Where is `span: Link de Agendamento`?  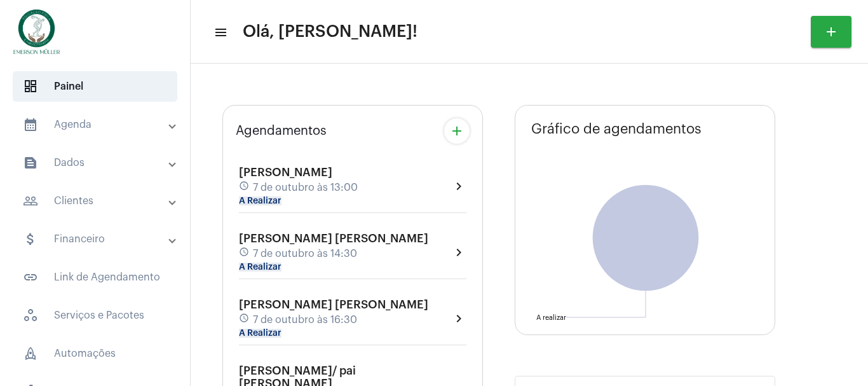
span: Link de Agendamento is located at coordinates (95, 277).